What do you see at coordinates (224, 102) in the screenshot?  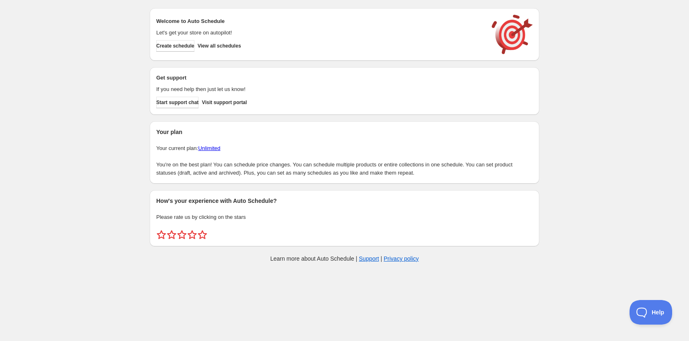 I see `span: Visit support portal` at bounding box center [224, 102].